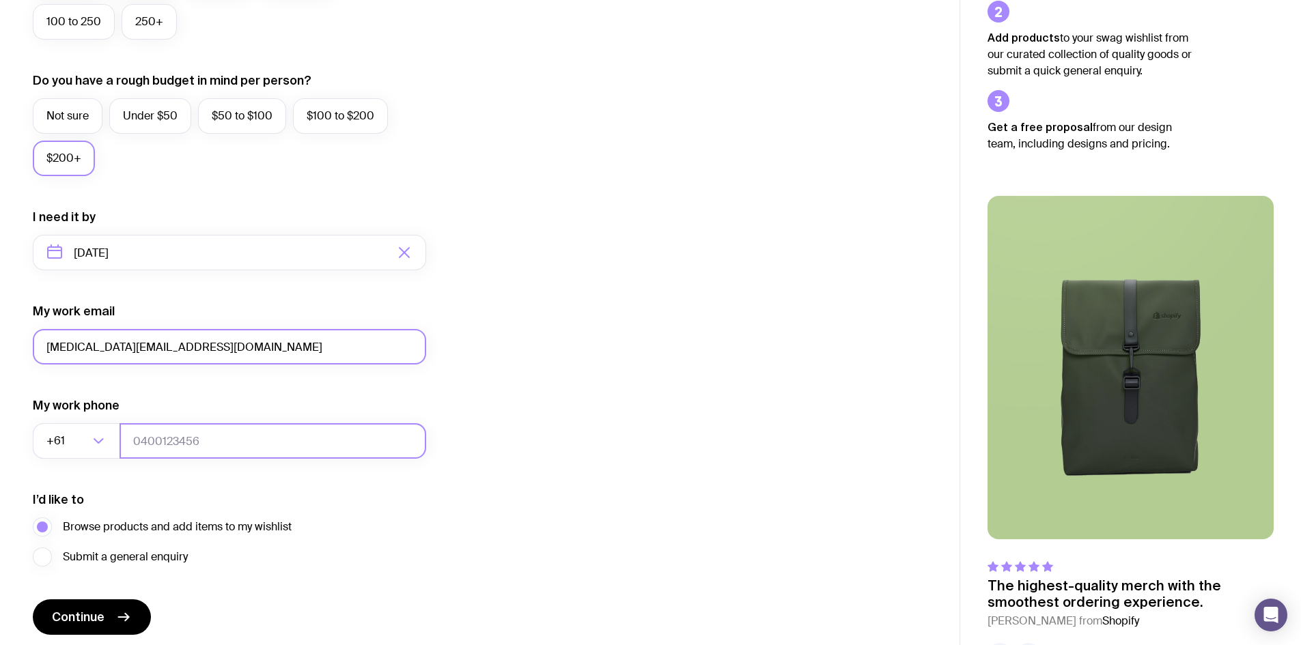 The image size is (1301, 645). I want to click on p: from our design team, including designs and pricing., so click(1090, 135).